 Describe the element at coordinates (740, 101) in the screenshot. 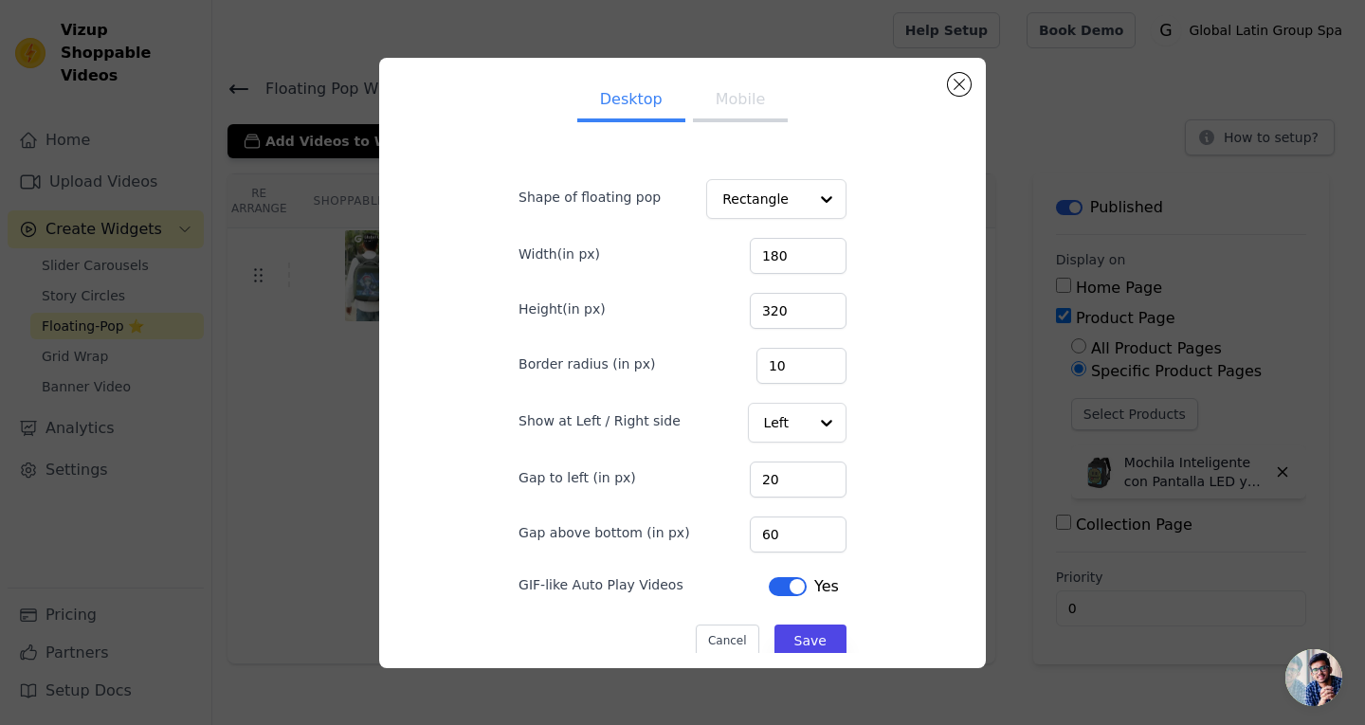

I see `button: Mobile` at that location.